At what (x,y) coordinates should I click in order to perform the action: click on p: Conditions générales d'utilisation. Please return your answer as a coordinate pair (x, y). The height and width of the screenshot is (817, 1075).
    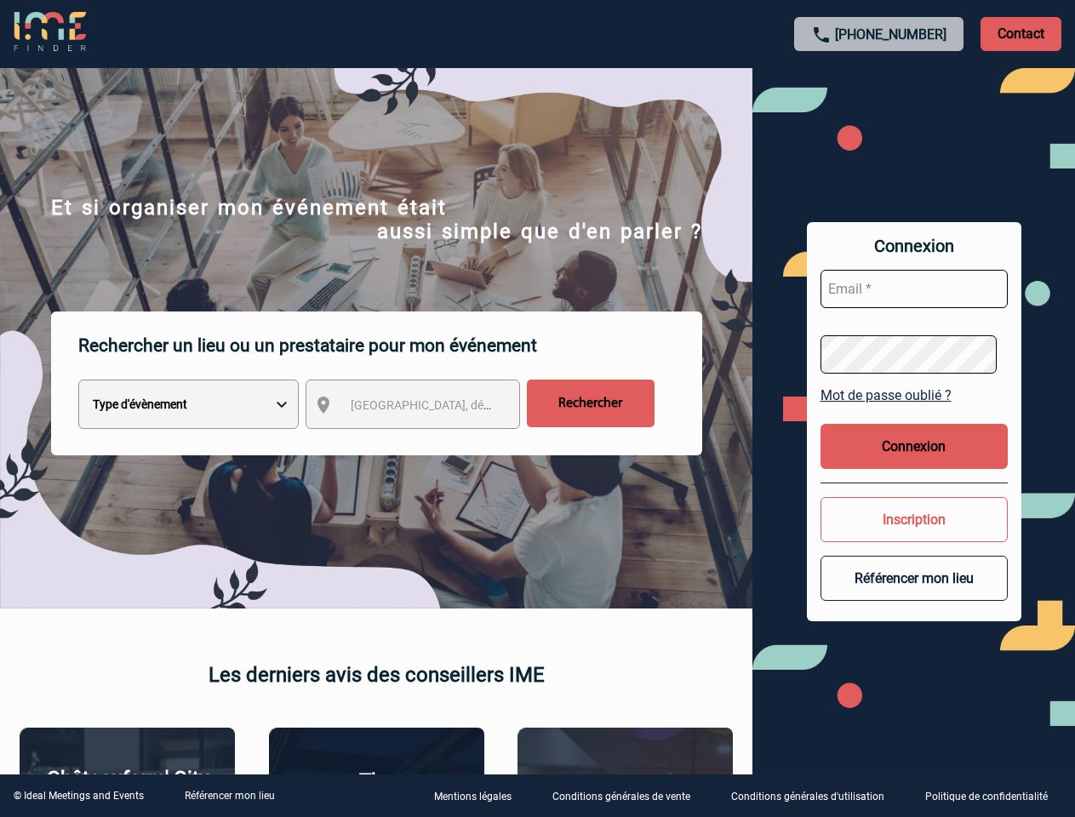
    Looking at the image, I should click on (808, 798).